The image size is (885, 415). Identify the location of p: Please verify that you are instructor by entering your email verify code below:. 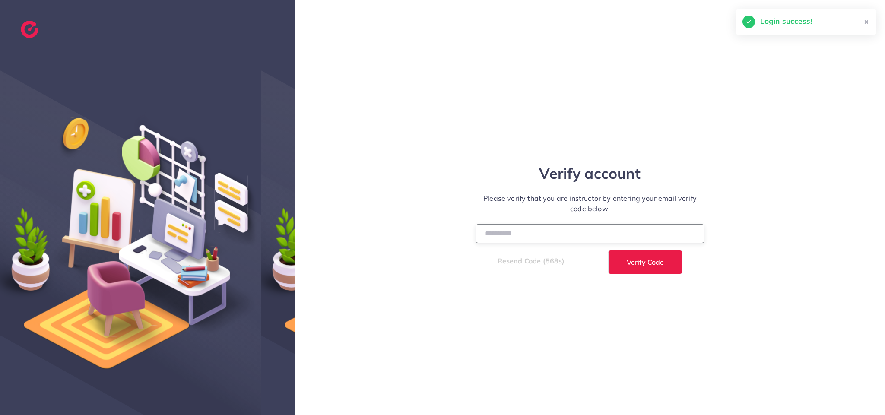
(590, 203).